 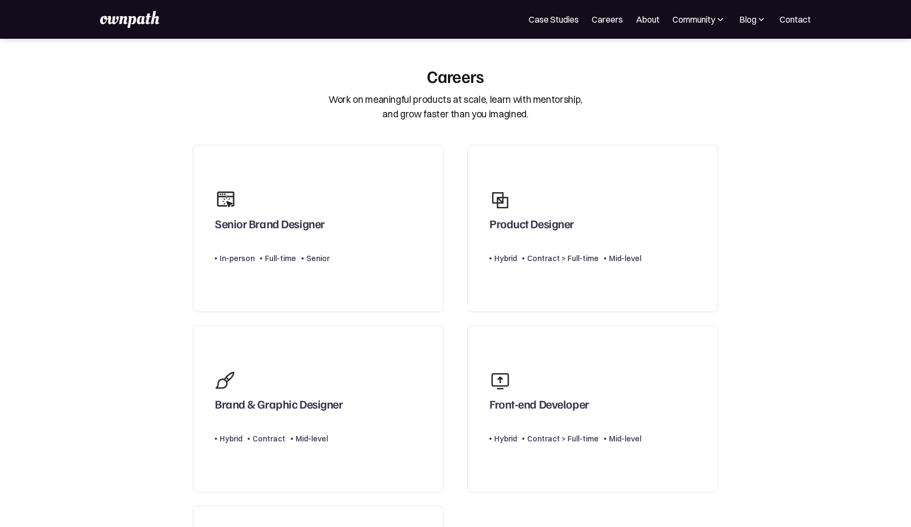 What do you see at coordinates (318, 409) in the screenshot?
I see `a: Brand & Graphic DesignerHybridContractMid-level` at bounding box center [318, 409].